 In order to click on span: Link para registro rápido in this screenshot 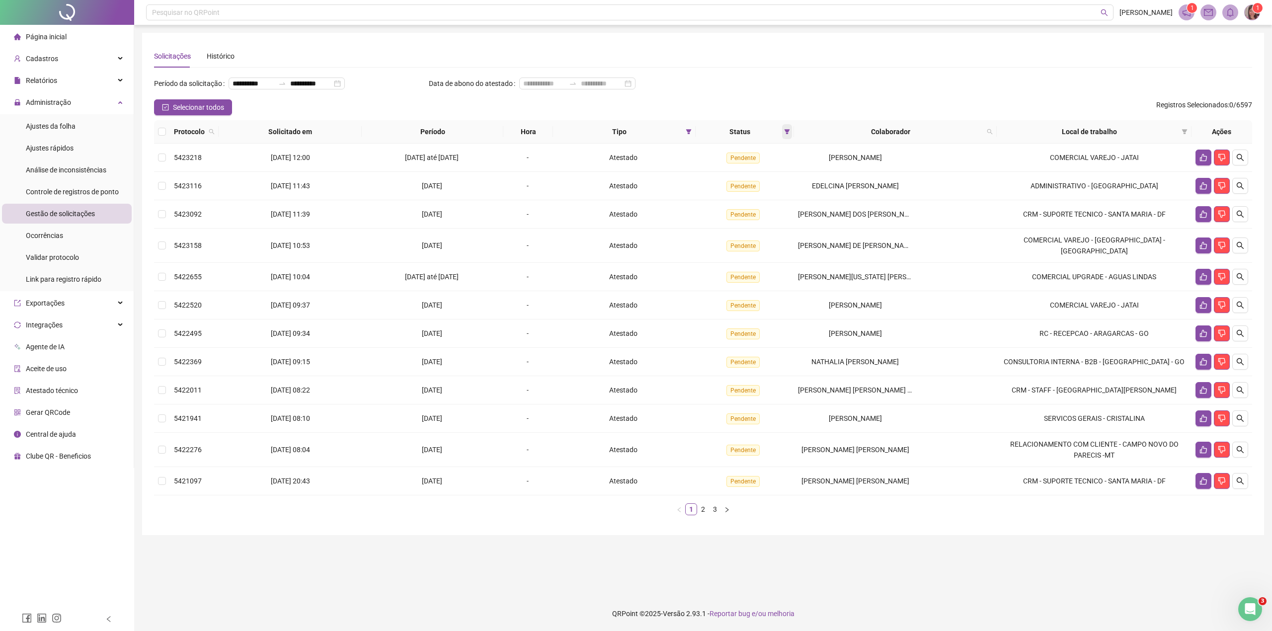, I will do `click(64, 279)`.